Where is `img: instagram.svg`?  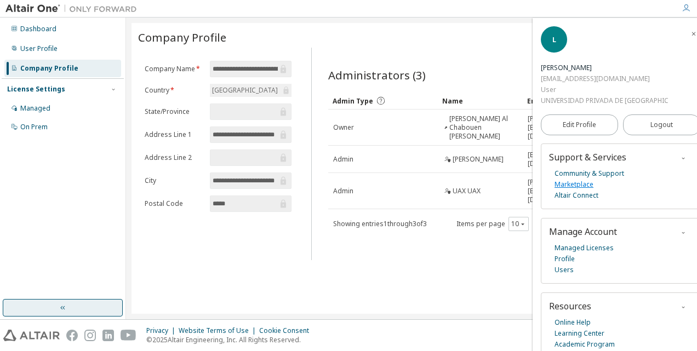
img: instagram.svg is located at coordinates (90, 335).